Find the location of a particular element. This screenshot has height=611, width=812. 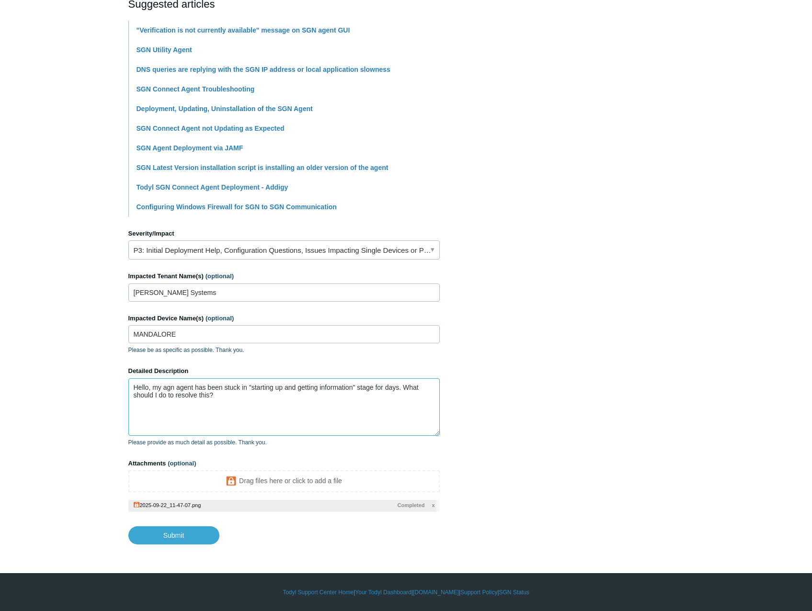

a: Todyl Support Center Home is located at coordinates (318, 593).